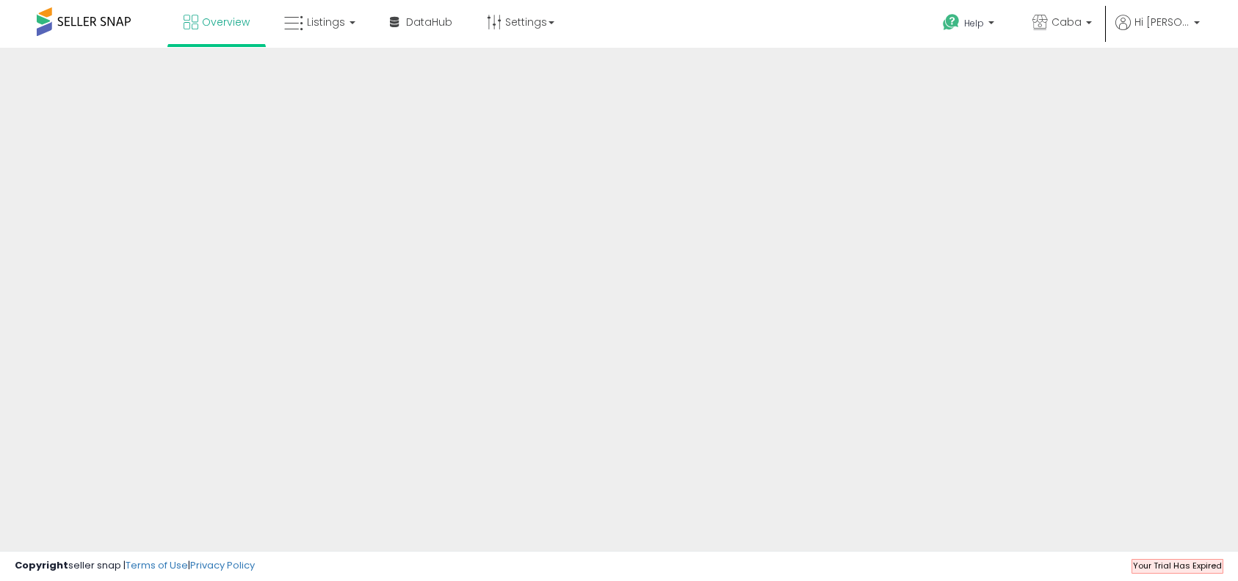  What do you see at coordinates (970, 25) in the screenshot?
I see `a: Help` at bounding box center [970, 25].